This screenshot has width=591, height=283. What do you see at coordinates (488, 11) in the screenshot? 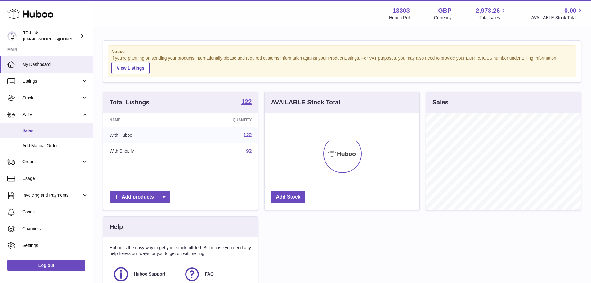
I see `span: 2,973.26` at bounding box center [488, 11].